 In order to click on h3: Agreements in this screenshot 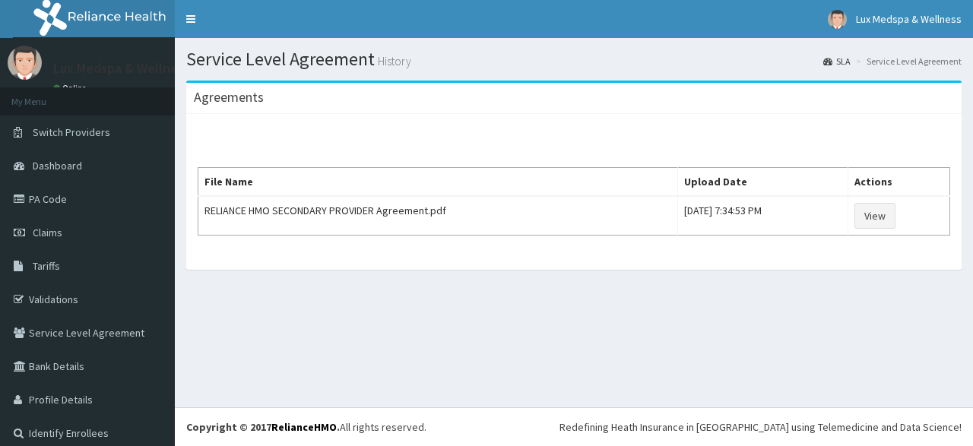, I will do `click(229, 97)`.